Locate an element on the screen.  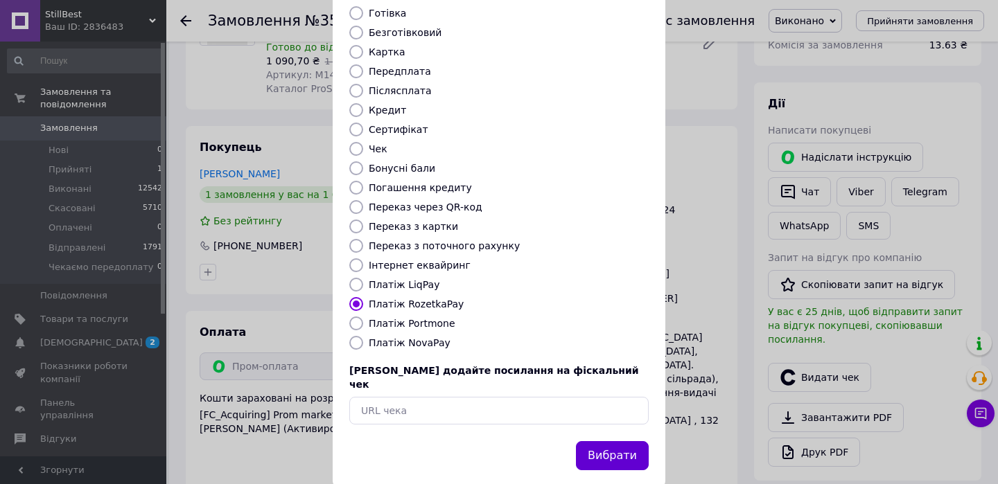
label: Післясплата is located at coordinates (400, 91).